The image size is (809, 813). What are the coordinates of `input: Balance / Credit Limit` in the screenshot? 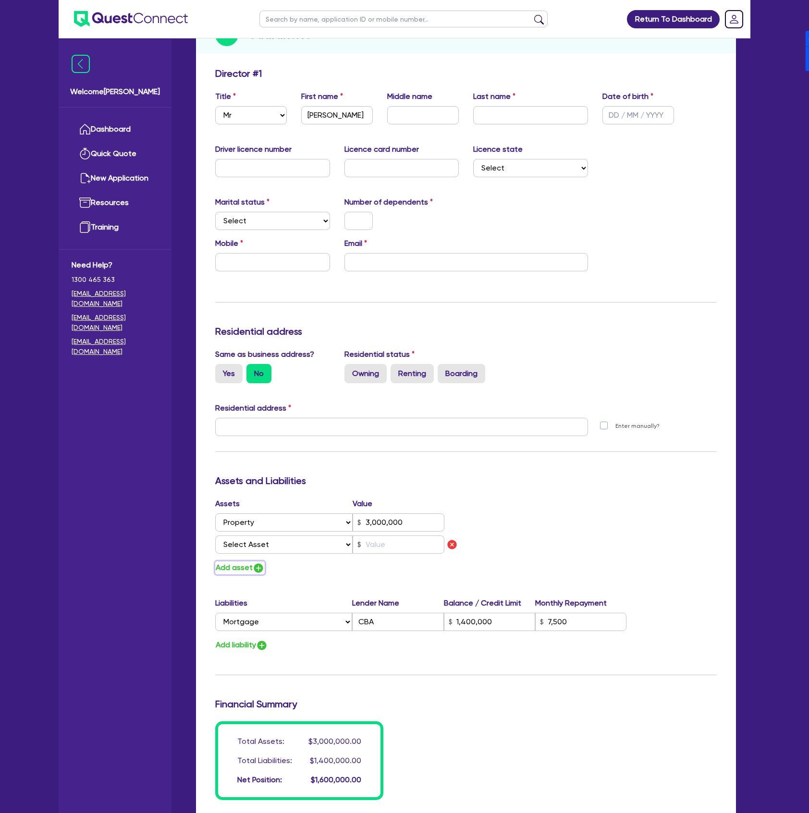 It's located at (489, 622).